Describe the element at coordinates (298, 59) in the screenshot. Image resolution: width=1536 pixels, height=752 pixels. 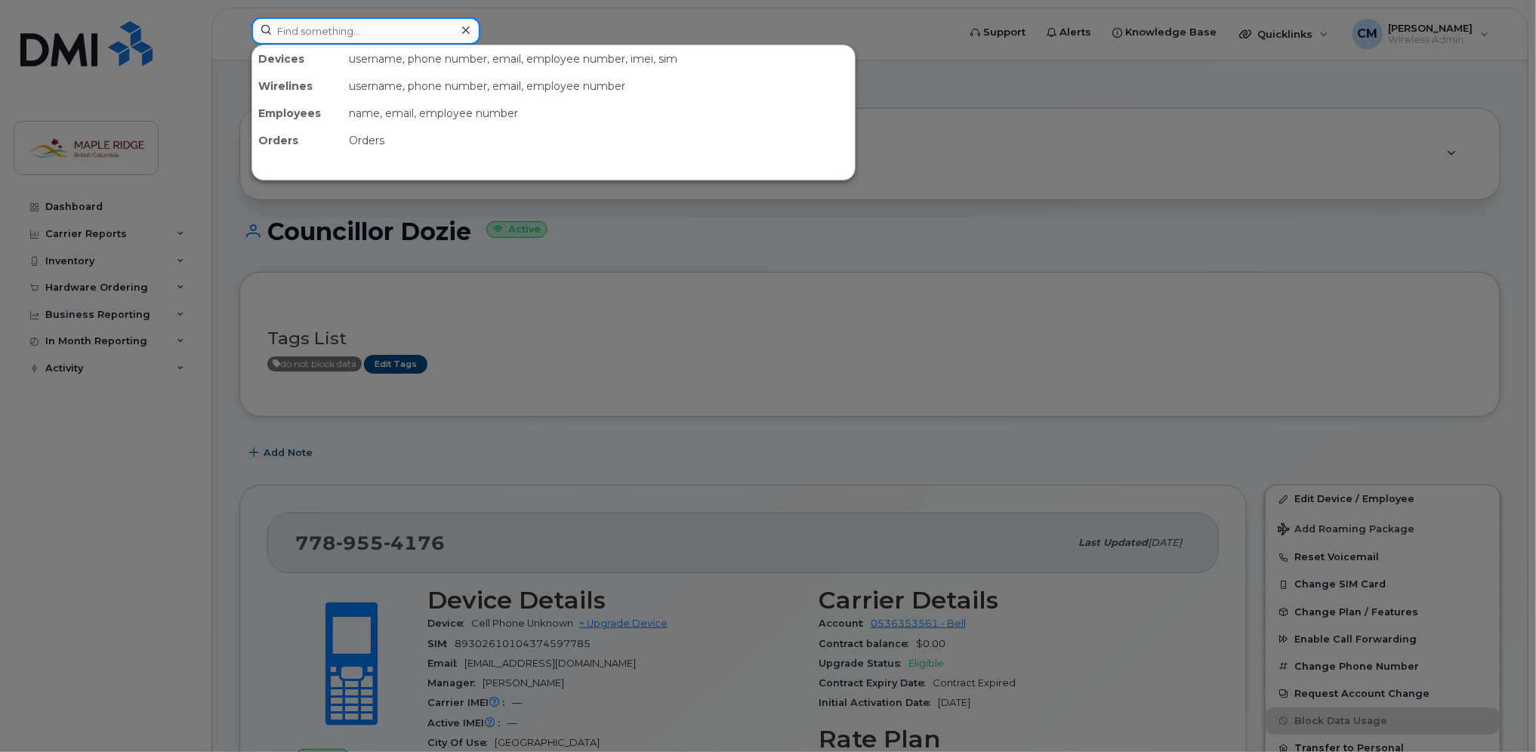
I see `div: Devices` at that location.